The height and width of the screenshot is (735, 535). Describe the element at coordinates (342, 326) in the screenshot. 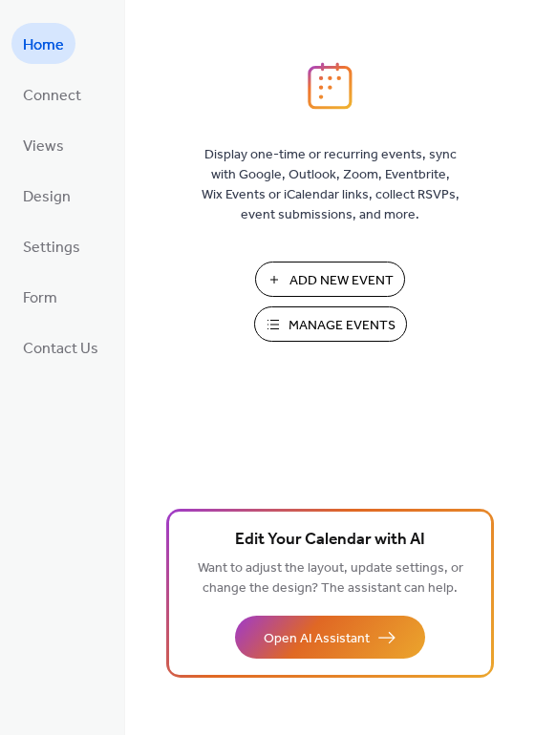

I see `span: Manage Events` at that location.